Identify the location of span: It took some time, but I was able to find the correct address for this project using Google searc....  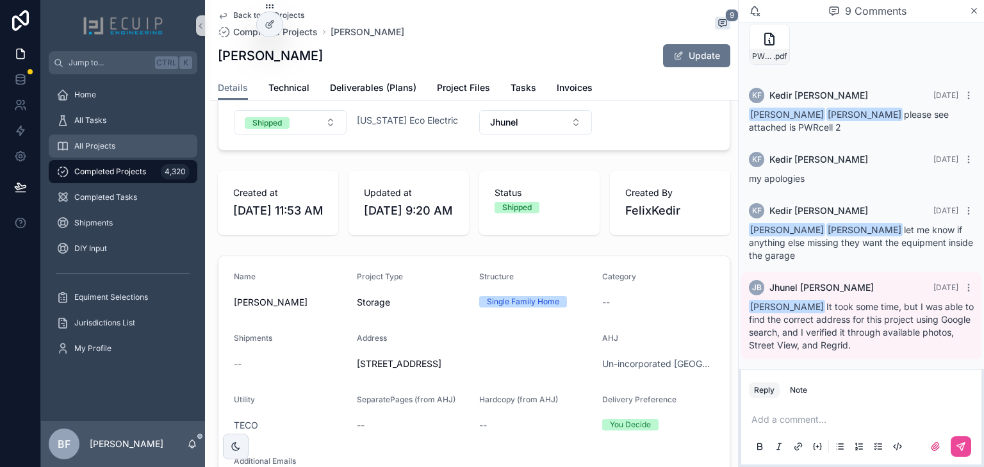
(861, 325).